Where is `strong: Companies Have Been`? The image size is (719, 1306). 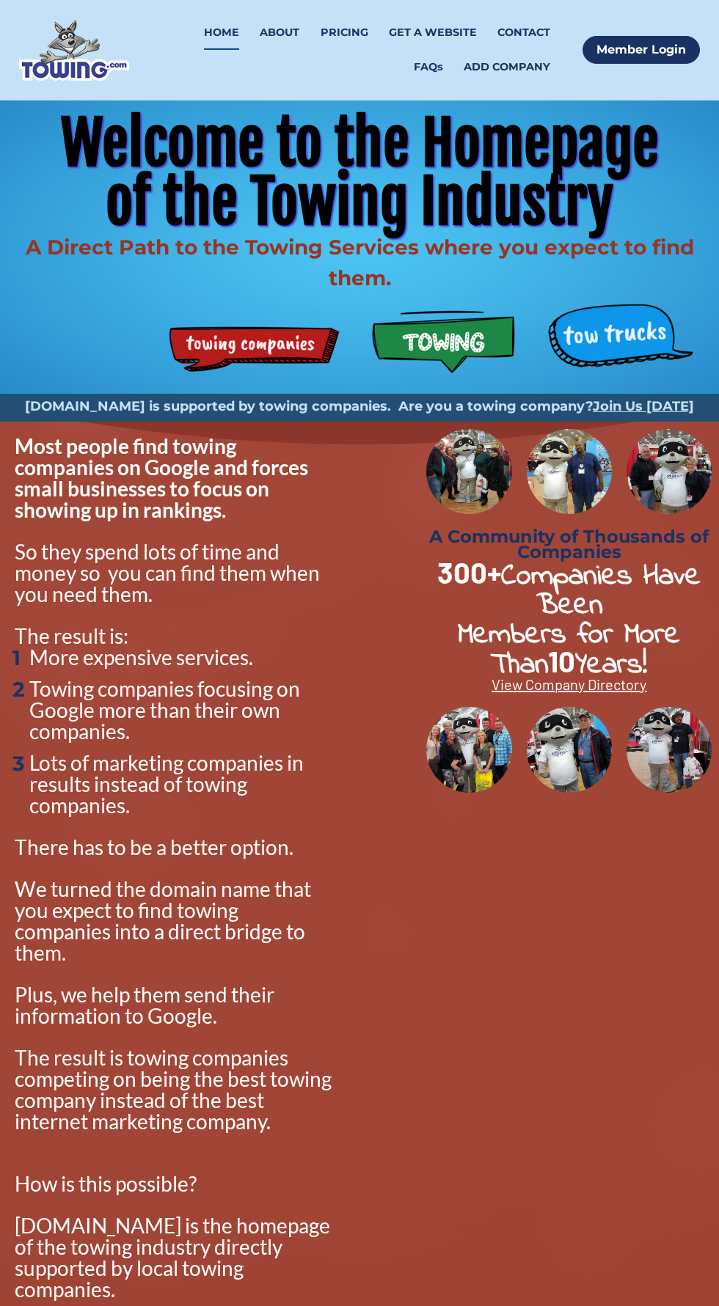 strong: Companies Have Been is located at coordinates (606, 591).